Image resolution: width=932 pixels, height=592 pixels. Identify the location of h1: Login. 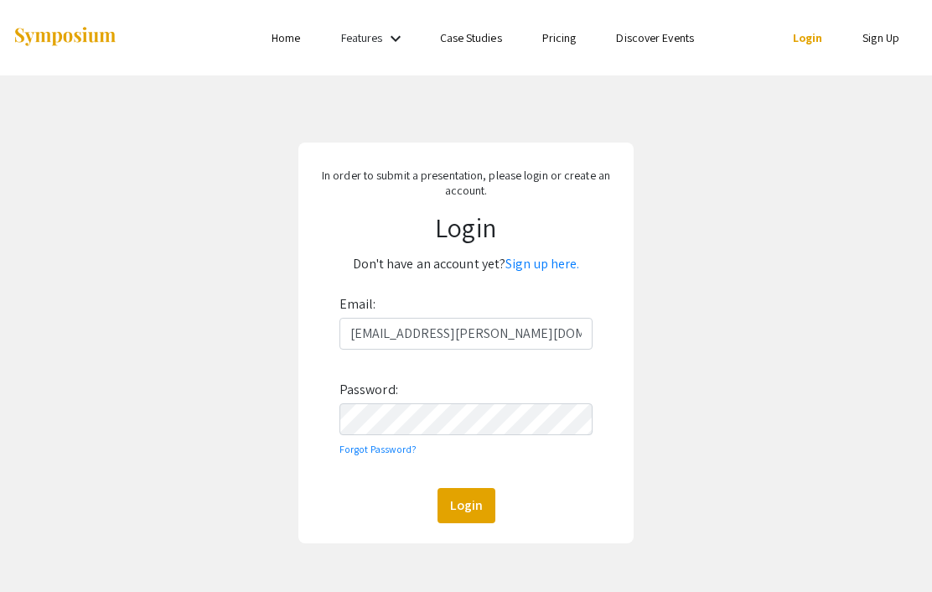
(466, 227).